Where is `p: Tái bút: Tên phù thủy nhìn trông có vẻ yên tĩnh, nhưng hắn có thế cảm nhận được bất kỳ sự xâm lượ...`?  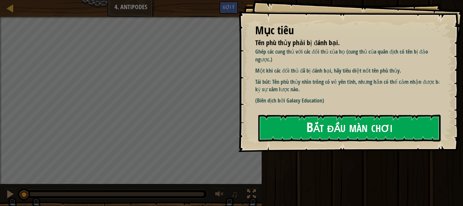
p: Tái bút: Tên phù thủy nhìn trông có vẻ yên tĩnh, nhưng hắn có thế cảm nhận được bất kỳ sự xâm lượ... is located at coordinates (350, 86).